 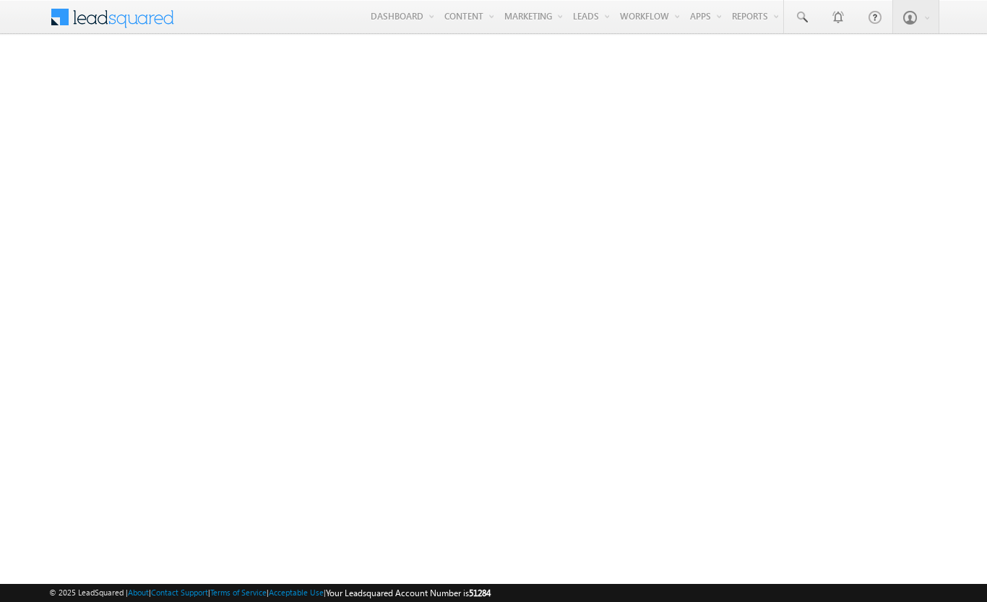 What do you see at coordinates (239, 592) in the screenshot?
I see `a: Terms of Service` at bounding box center [239, 592].